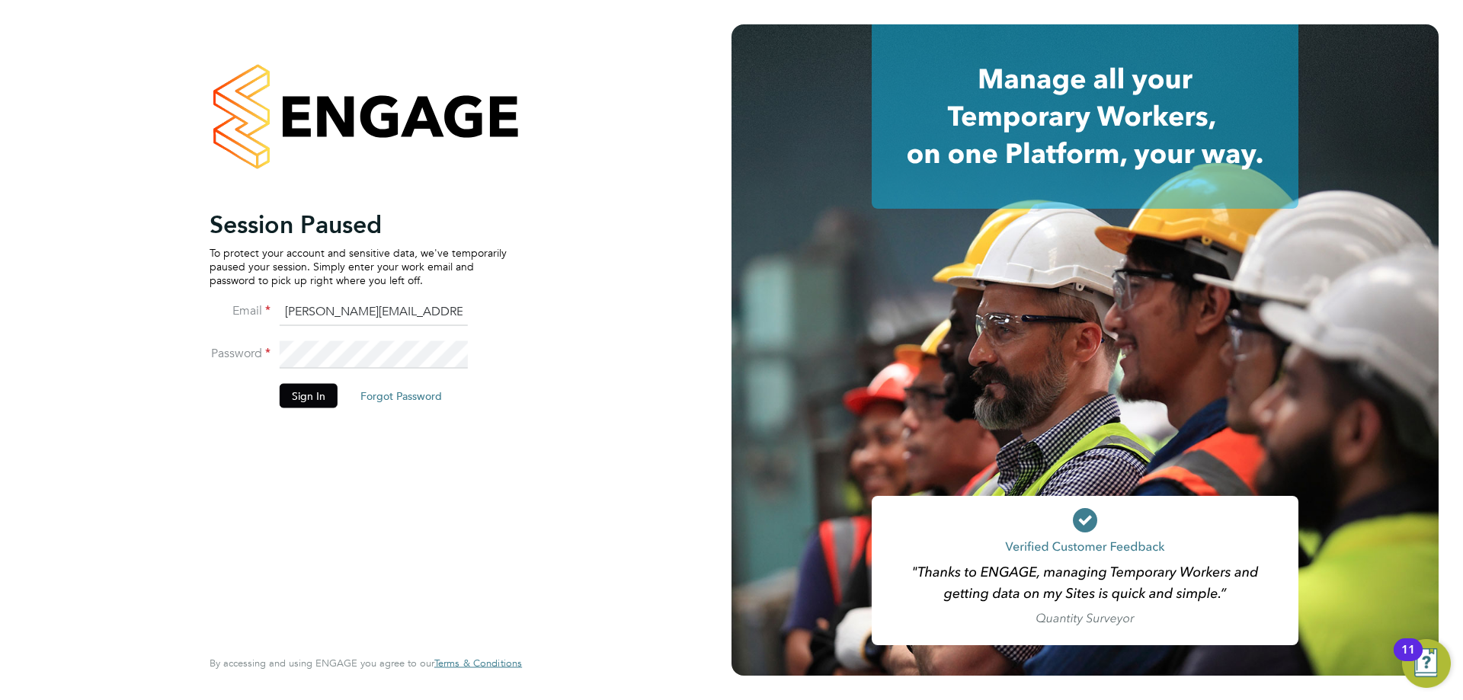 The height and width of the screenshot is (700, 1463). Describe the element at coordinates (1426, 664) in the screenshot. I see `button: Open Resource Center, 11 new notifications` at that location.